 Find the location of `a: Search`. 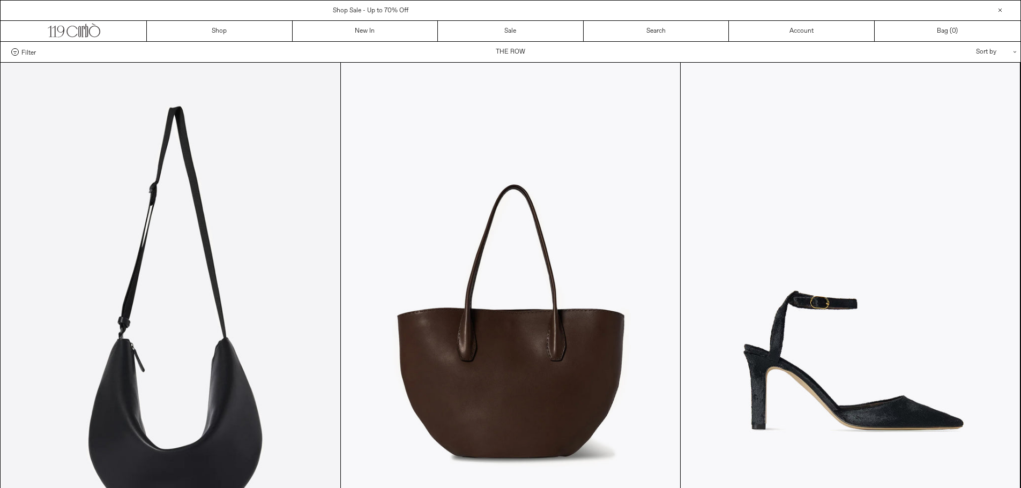

a: Search is located at coordinates (657, 31).